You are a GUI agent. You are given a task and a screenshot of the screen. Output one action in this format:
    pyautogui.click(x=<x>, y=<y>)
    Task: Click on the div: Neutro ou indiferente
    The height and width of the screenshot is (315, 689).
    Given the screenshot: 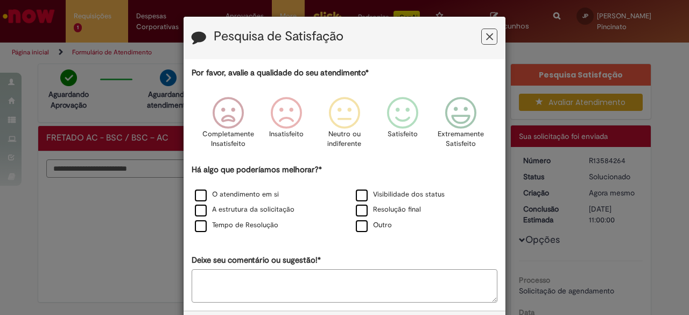 What is the action you would take?
    pyautogui.click(x=345, y=125)
    